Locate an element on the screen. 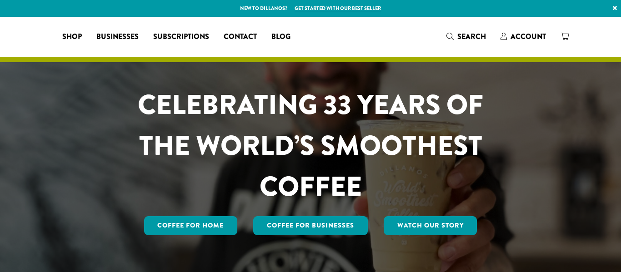 This screenshot has height=272, width=621. a: Get started with our best seller is located at coordinates (338, 8).